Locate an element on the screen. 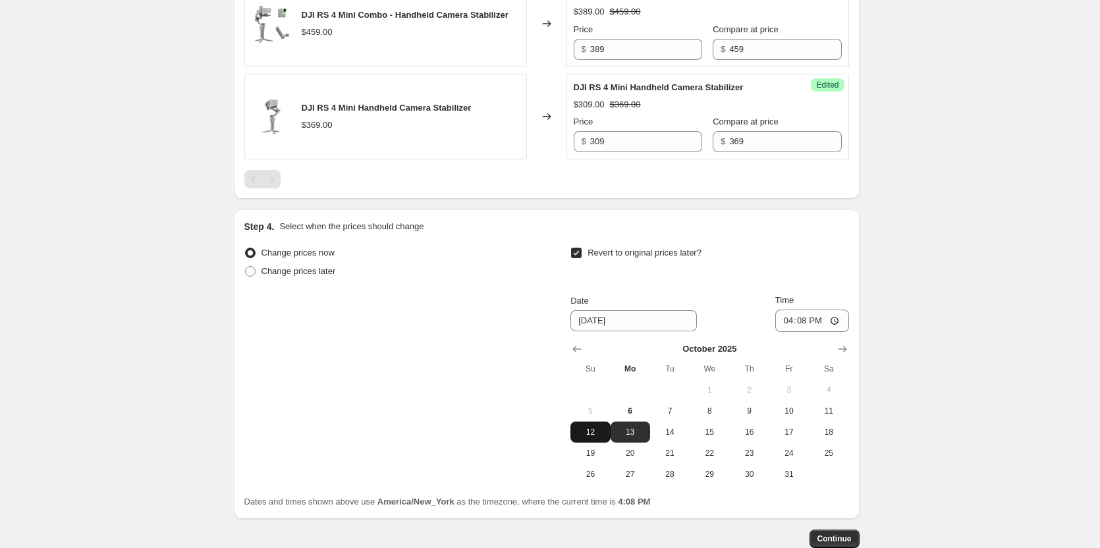 This screenshot has height=548, width=1100. b: America/New_York is located at coordinates (416, 501).